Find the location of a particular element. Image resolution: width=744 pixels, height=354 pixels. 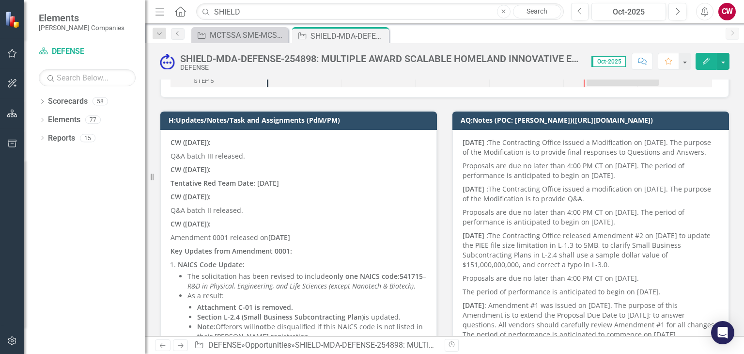

em: R&D in Physical, Engineering, and Life Sciences (except Nanotech & Biotech) is located at coordinates (300, 285).